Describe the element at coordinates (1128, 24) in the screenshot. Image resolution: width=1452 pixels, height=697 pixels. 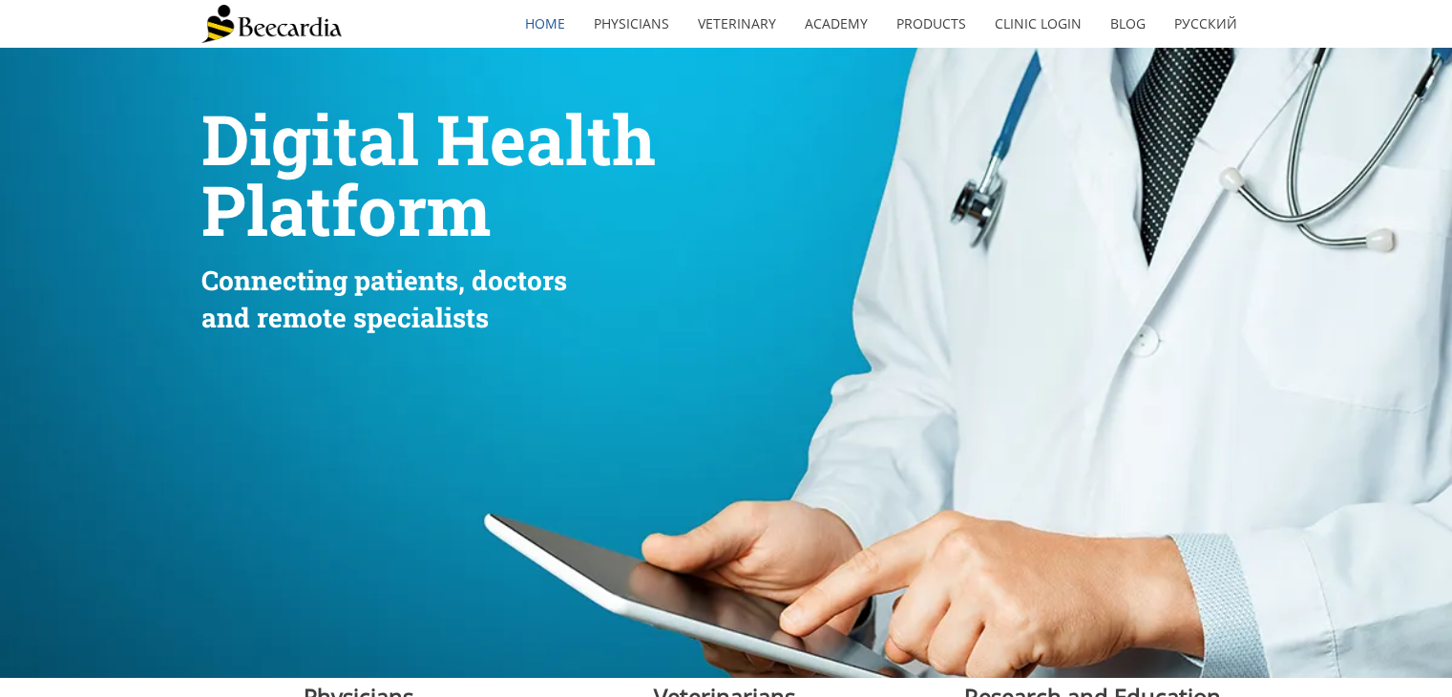
I see `a: Blog` at that location.